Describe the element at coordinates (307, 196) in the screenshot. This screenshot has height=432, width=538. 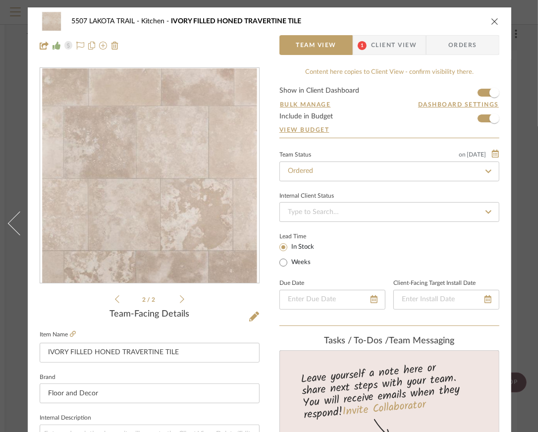
I see `div: Internal Client Status` at that location.